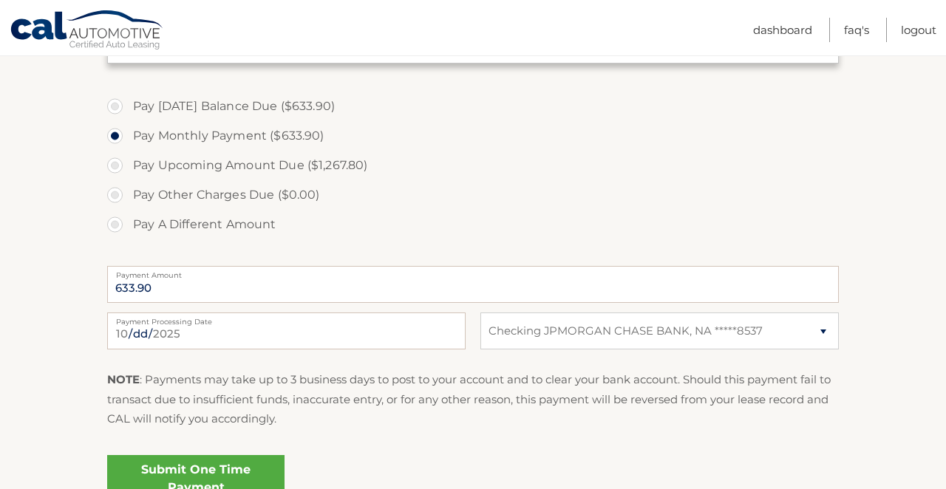 The image size is (946, 489). What do you see at coordinates (473, 166) in the screenshot?
I see `label: Pay Upcoming Amount Due ($1,267.80)` at bounding box center [473, 166].